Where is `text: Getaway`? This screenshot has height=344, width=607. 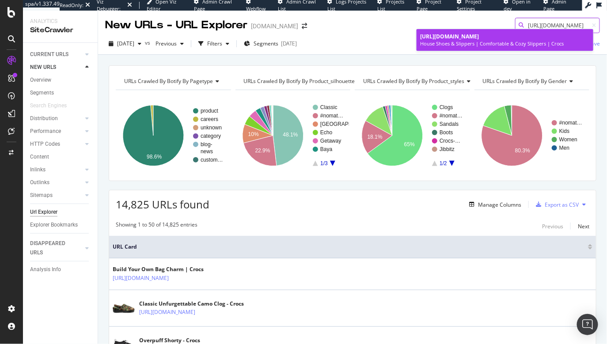 text: Getaway is located at coordinates (331, 141).